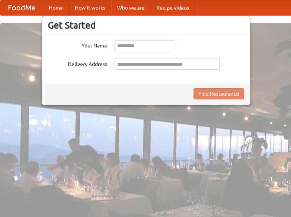 This screenshot has height=217, width=291. Describe the element at coordinates (219, 94) in the screenshot. I see `button: Find Restaurants!` at that location.